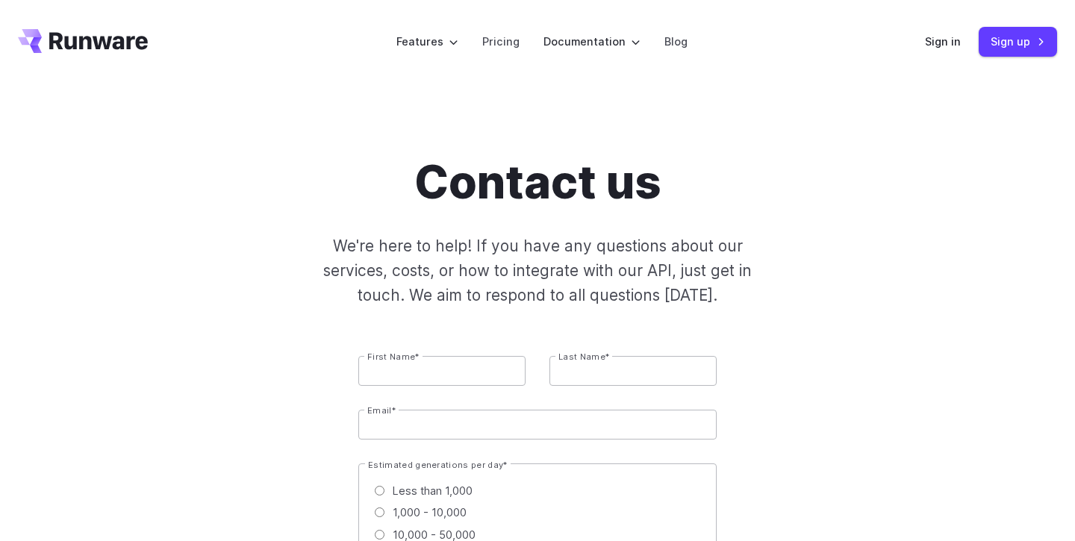 This screenshot has width=1075, height=541. I want to click on label: Features, so click(427, 41).